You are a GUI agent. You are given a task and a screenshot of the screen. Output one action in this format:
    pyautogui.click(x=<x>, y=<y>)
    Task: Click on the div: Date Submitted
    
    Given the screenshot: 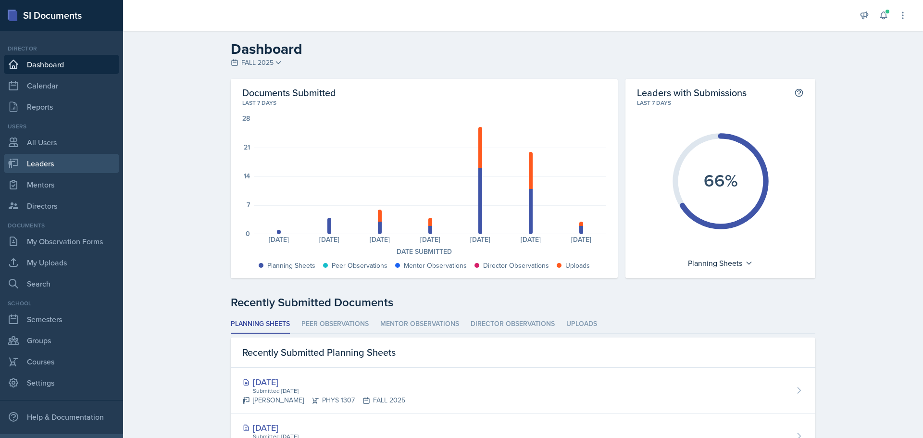 What is the action you would take?
    pyautogui.click(x=424, y=252)
    